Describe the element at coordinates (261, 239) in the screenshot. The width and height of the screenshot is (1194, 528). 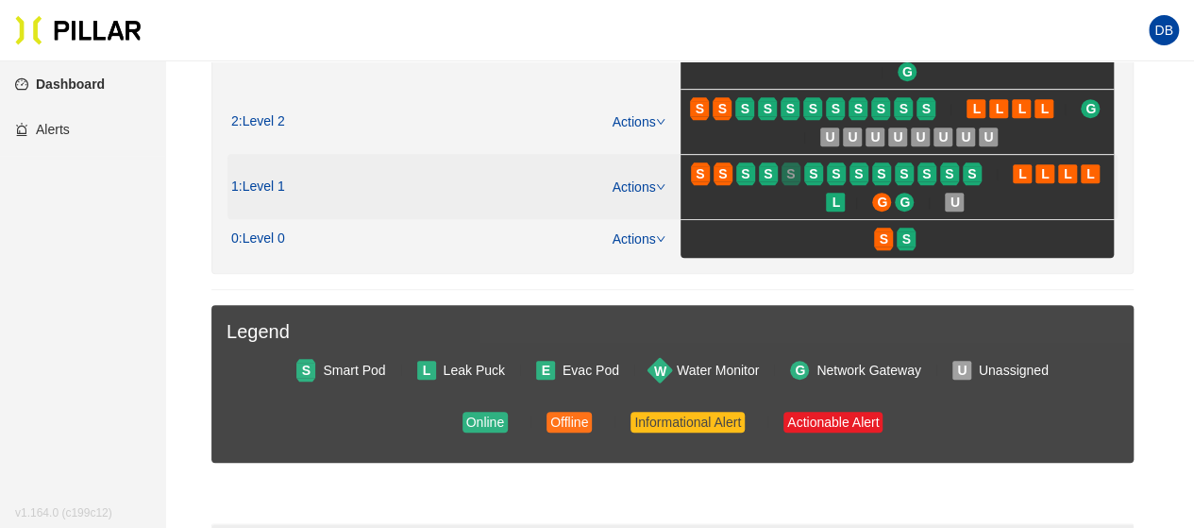
I see `span: : Level 0` at that location.